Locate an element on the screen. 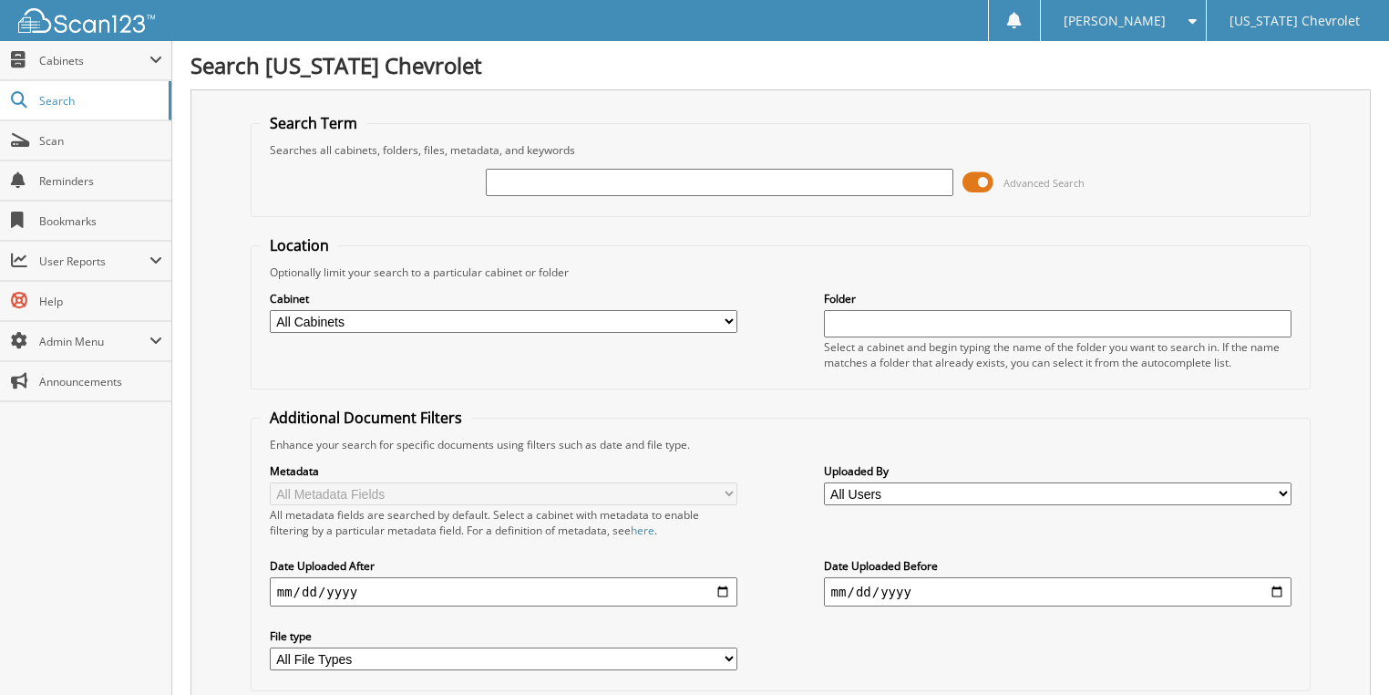  div: All metadata fields are searched by default. Select a cabinet with metadata to enable filtering b... is located at coordinates (504, 522).